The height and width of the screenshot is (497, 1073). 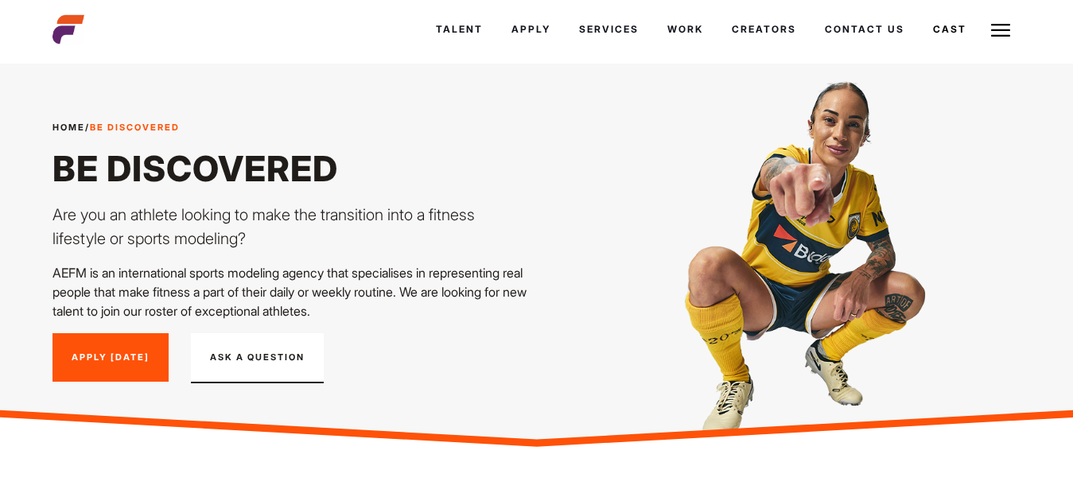 What do you see at coordinates (257, 359) in the screenshot?
I see `button: Ask A Question` at bounding box center [257, 359].